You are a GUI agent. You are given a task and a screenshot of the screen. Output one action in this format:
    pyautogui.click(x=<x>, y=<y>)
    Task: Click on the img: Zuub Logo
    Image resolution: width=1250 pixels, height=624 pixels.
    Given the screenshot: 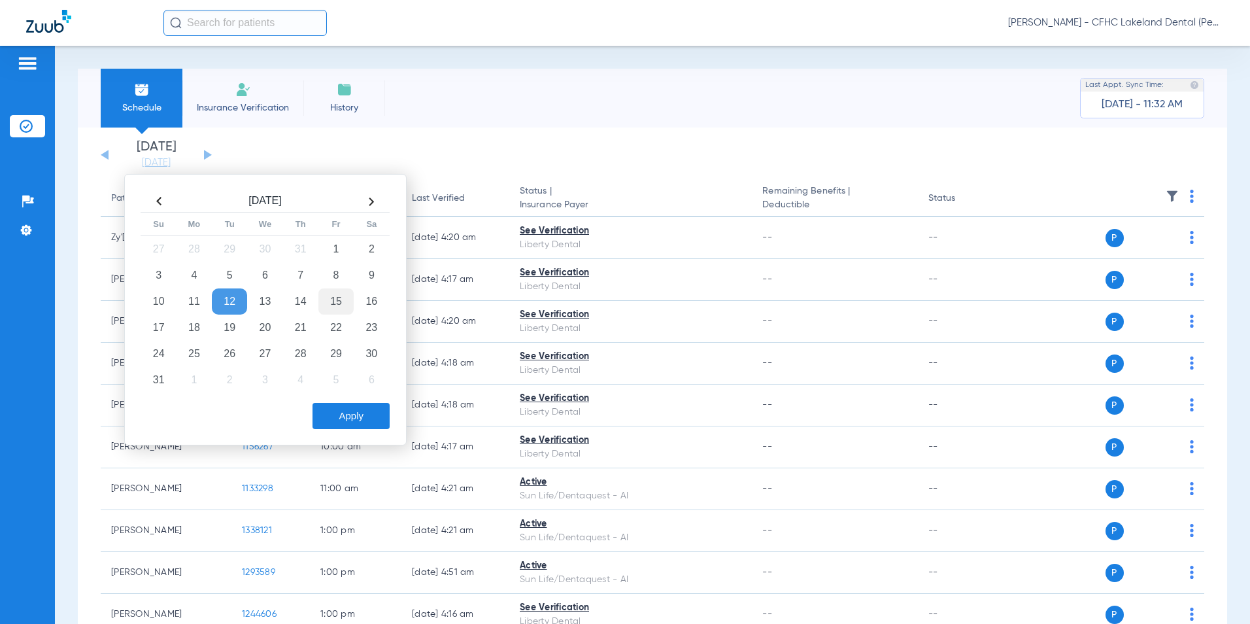 What is the action you would take?
    pyautogui.click(x=48, y=21)
    